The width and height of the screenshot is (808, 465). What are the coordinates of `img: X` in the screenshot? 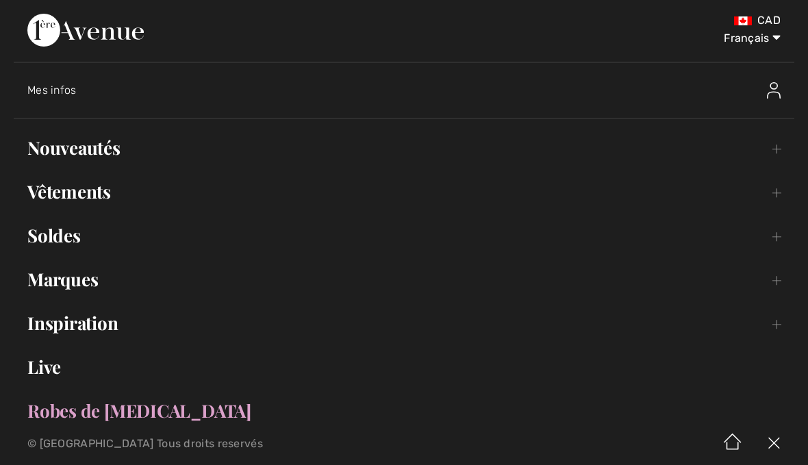 It's located at (773, 444).